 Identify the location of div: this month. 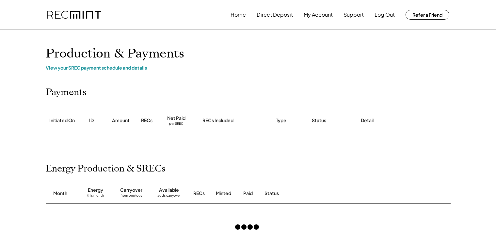
(95, 197).